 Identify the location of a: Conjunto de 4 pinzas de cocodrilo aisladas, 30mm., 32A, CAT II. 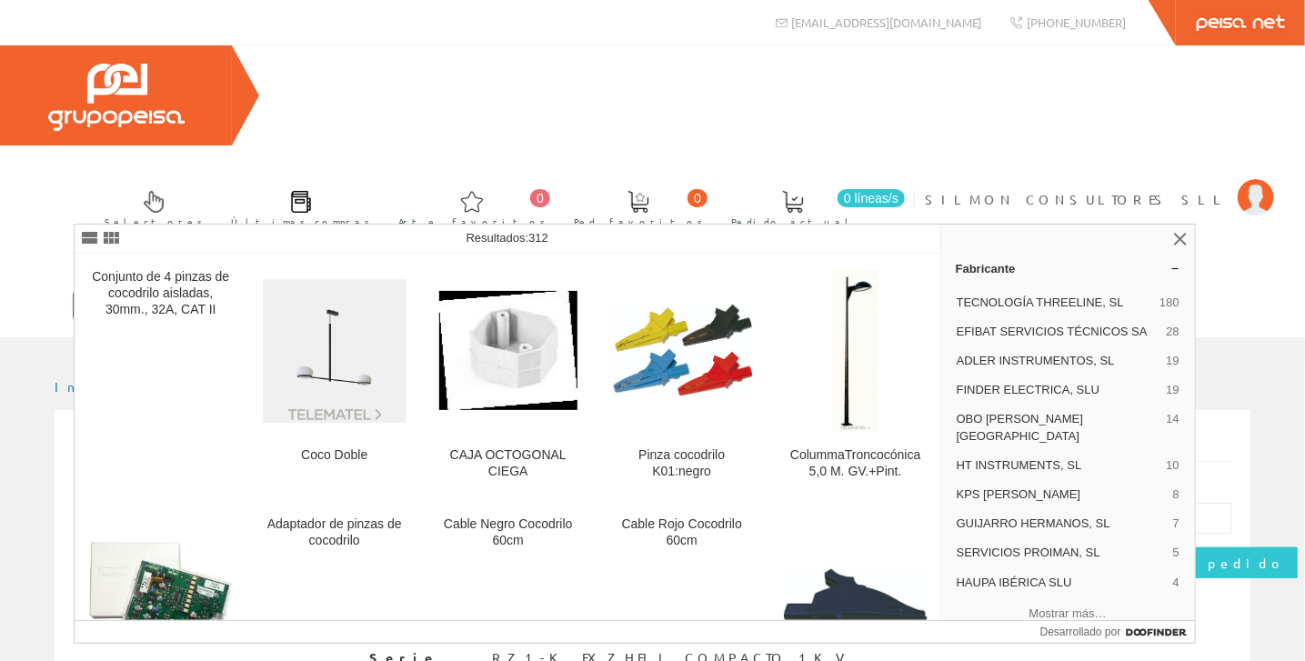
(161, 377).